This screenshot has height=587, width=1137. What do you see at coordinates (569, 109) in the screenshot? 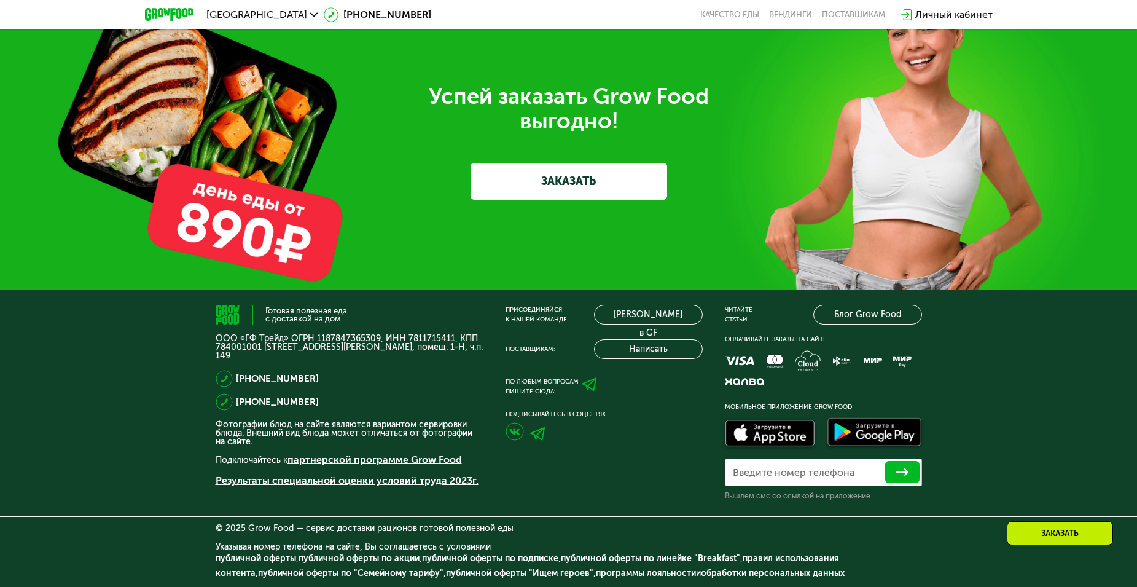
I see `div: Успей заказать Grow Food выгодно!` at bounding box center [569, 109].